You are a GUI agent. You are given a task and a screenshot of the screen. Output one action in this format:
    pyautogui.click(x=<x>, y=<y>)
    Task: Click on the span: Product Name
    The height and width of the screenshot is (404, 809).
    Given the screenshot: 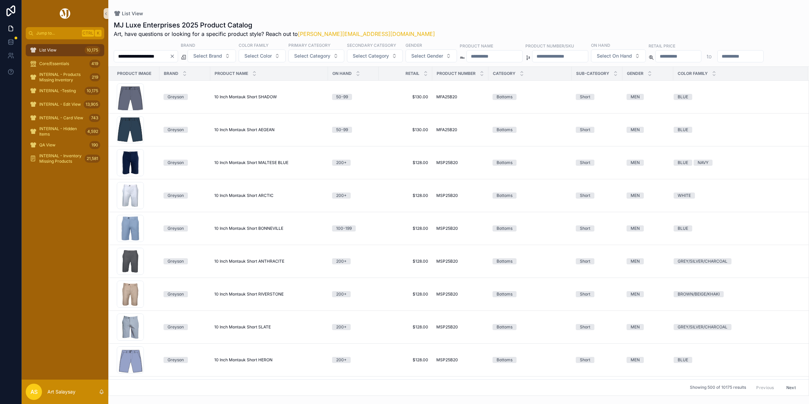 What is the action you would take?
    pyautogui.click(x=231, y=73)
    